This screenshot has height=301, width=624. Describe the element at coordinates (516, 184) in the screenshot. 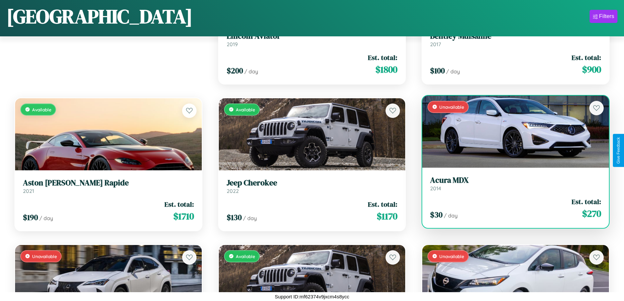

I see `a: Acura MDX2014` at that location.